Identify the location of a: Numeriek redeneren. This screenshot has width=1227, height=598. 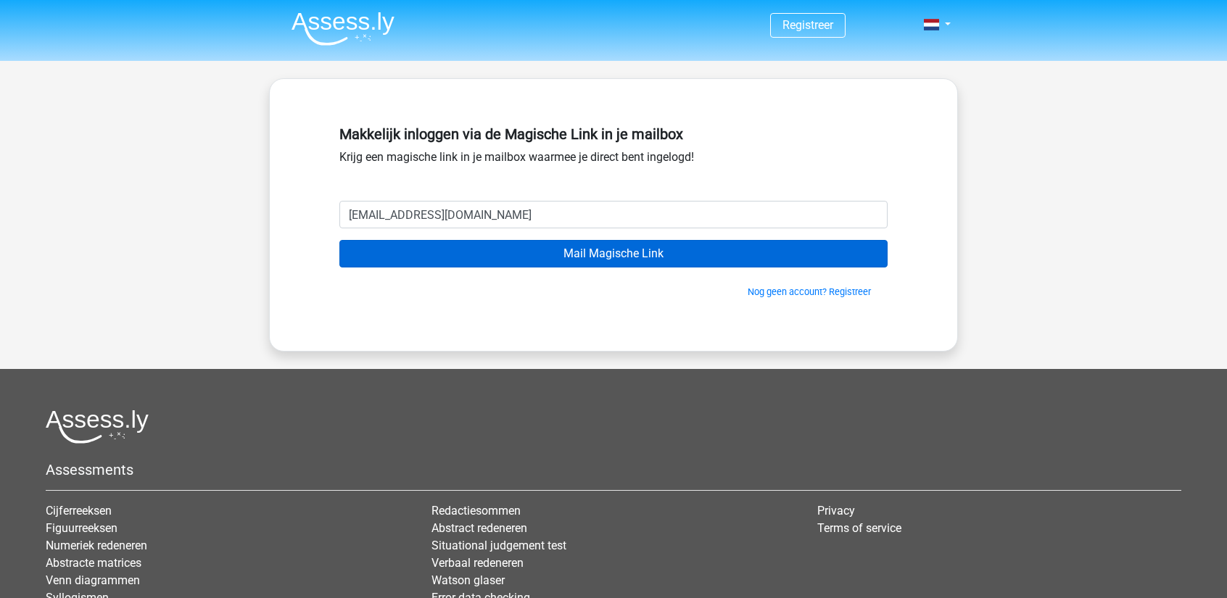
(96, 545).